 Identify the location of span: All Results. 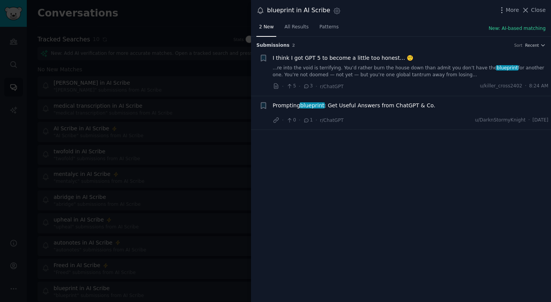
(296, 27).